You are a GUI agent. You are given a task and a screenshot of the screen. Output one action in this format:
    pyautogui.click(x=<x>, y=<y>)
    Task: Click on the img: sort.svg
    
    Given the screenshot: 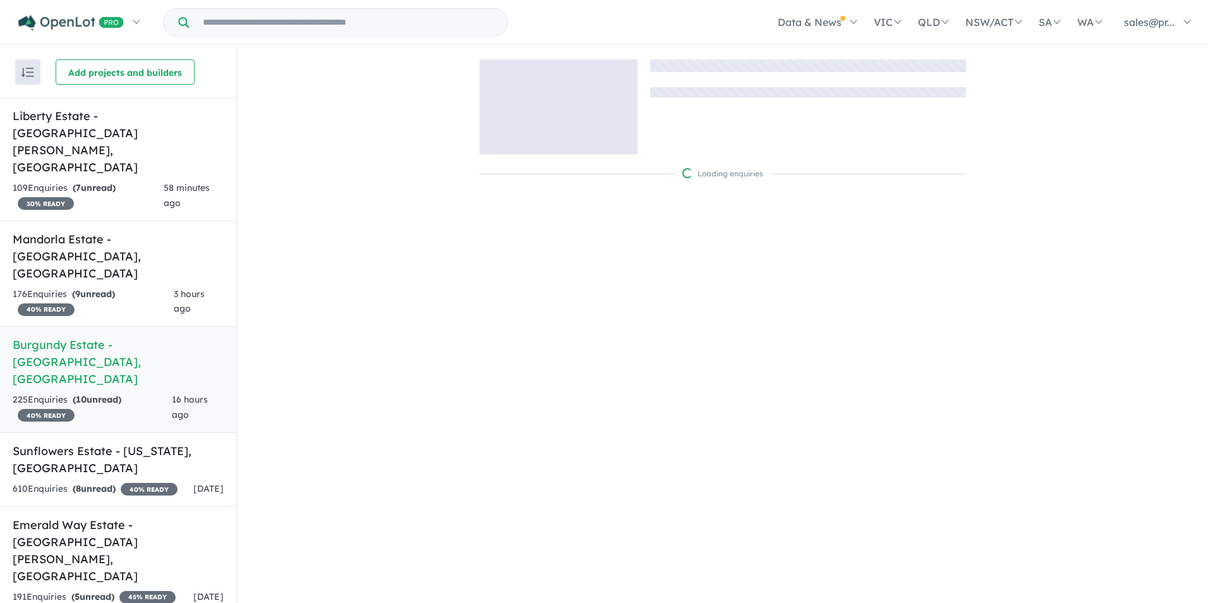 What is the action you would take?
    pyautogui.click(x=28, y=72)
    